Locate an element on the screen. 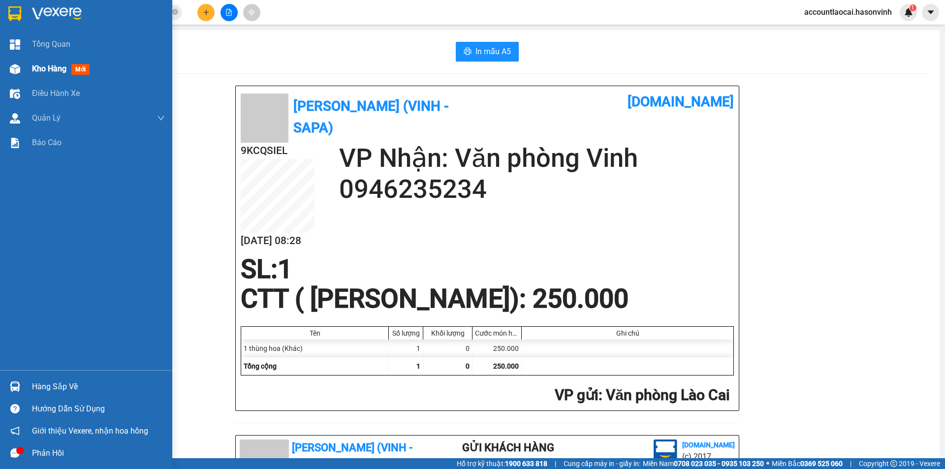 Image resolution: width=945 pixels, height=469 pixels. span: aim is located at coordinates (251, 12).